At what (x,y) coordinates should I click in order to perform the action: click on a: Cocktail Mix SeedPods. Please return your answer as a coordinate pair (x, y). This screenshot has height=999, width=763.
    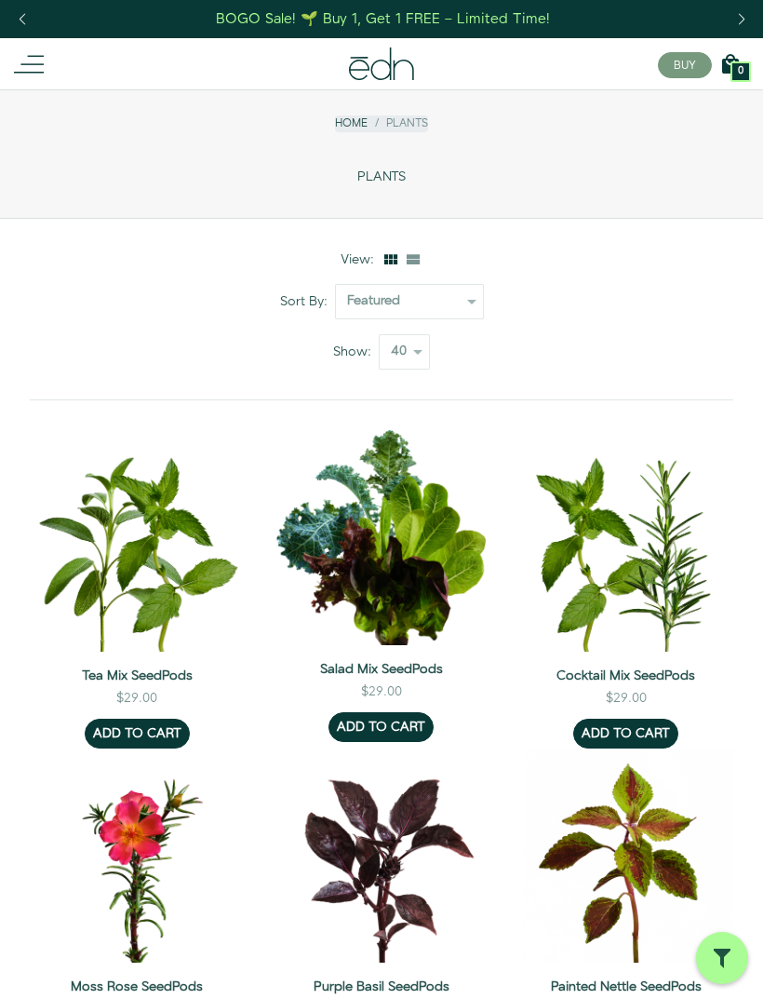
    Looking at the image, I should click on (625, 676).